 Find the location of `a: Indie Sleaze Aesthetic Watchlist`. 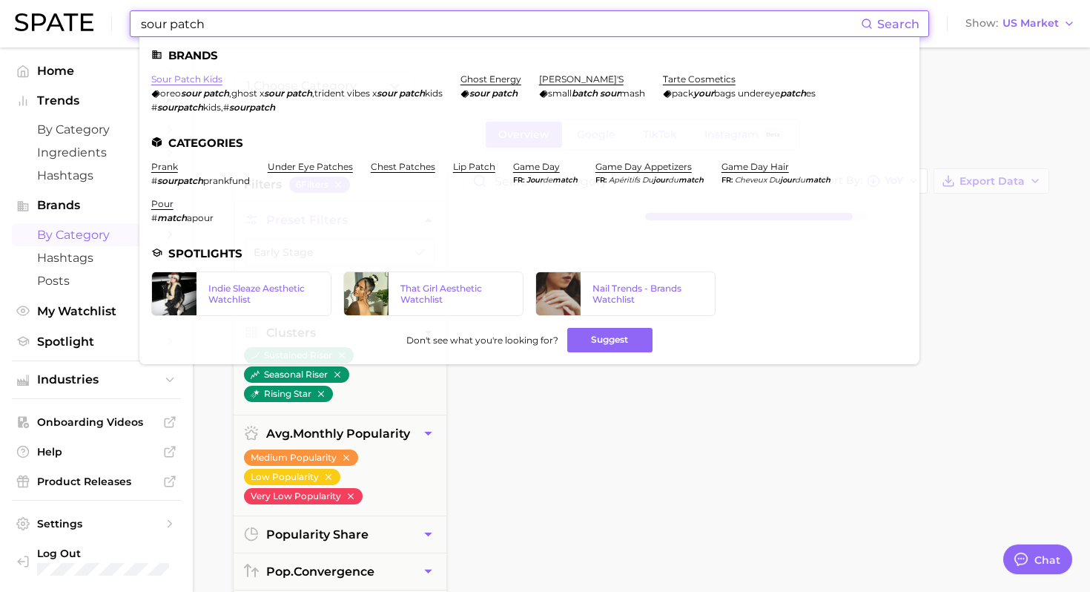

a: Indie Sleaze Aesthetic Watchlist is located at coordinates (241, 294).